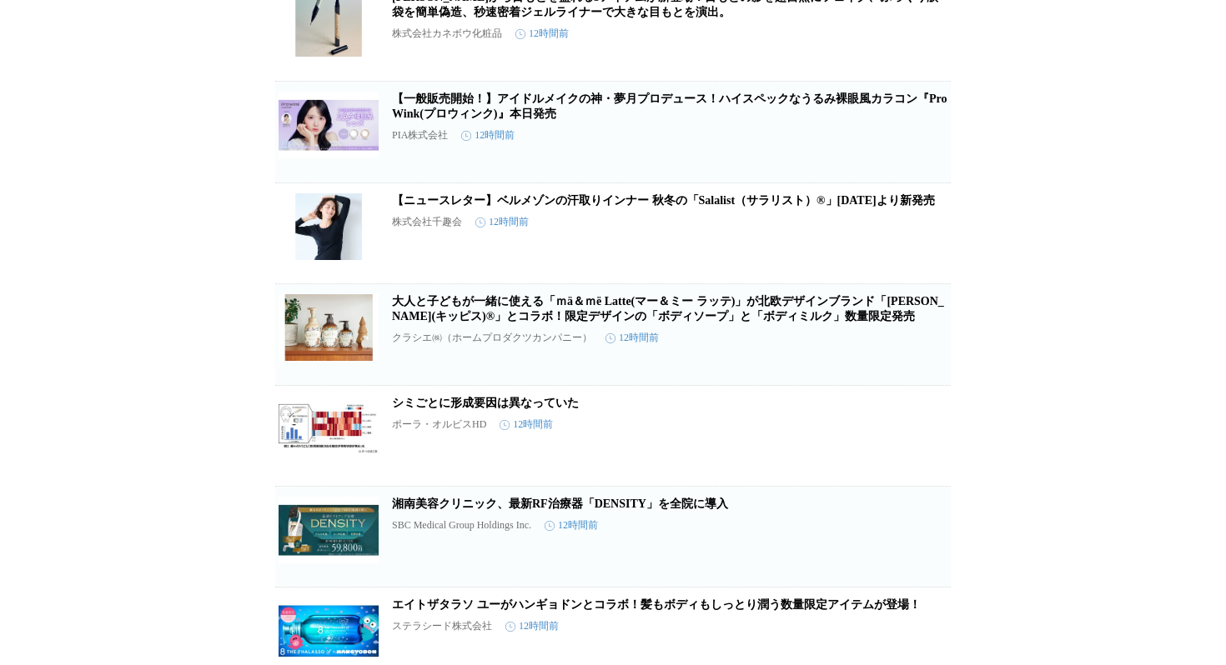 The height and width of the screenshot is (665, 1226). I want to click on img: 大人と子どもが一緒に使える「ｍä＆ｍë Latte(マー＆ミー ラッテ)」が北欧デザインブランド「kippis(キッピス)®」とコラボ！限定デザインの「ボディソープ」と「ボディミルク」数量限定発売, so click(329, 328).